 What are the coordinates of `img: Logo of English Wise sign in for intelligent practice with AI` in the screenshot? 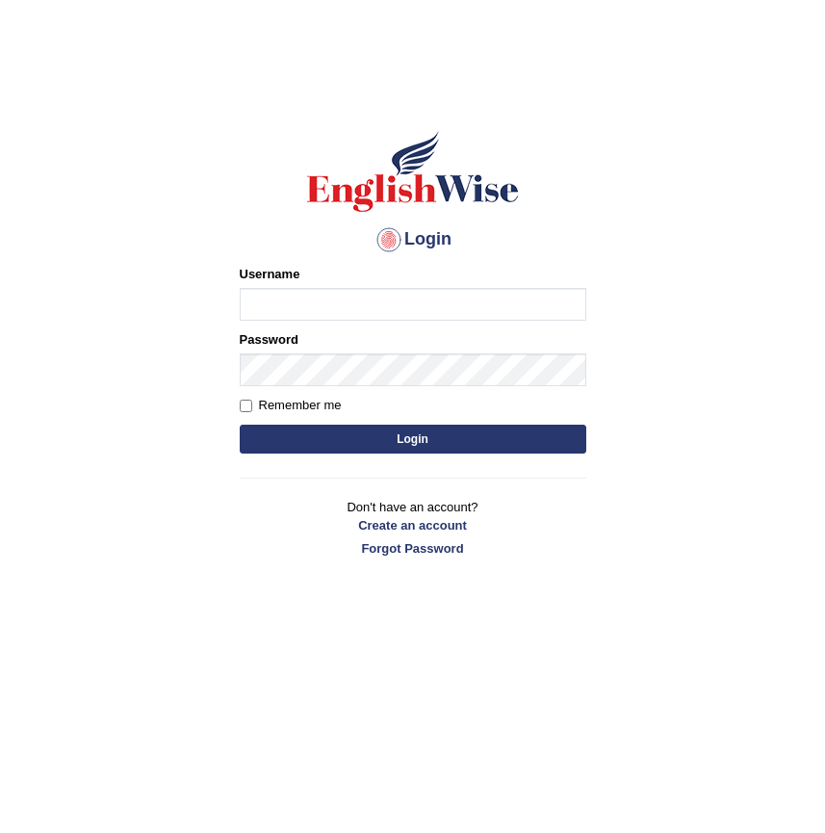 It's located at (413, 171).